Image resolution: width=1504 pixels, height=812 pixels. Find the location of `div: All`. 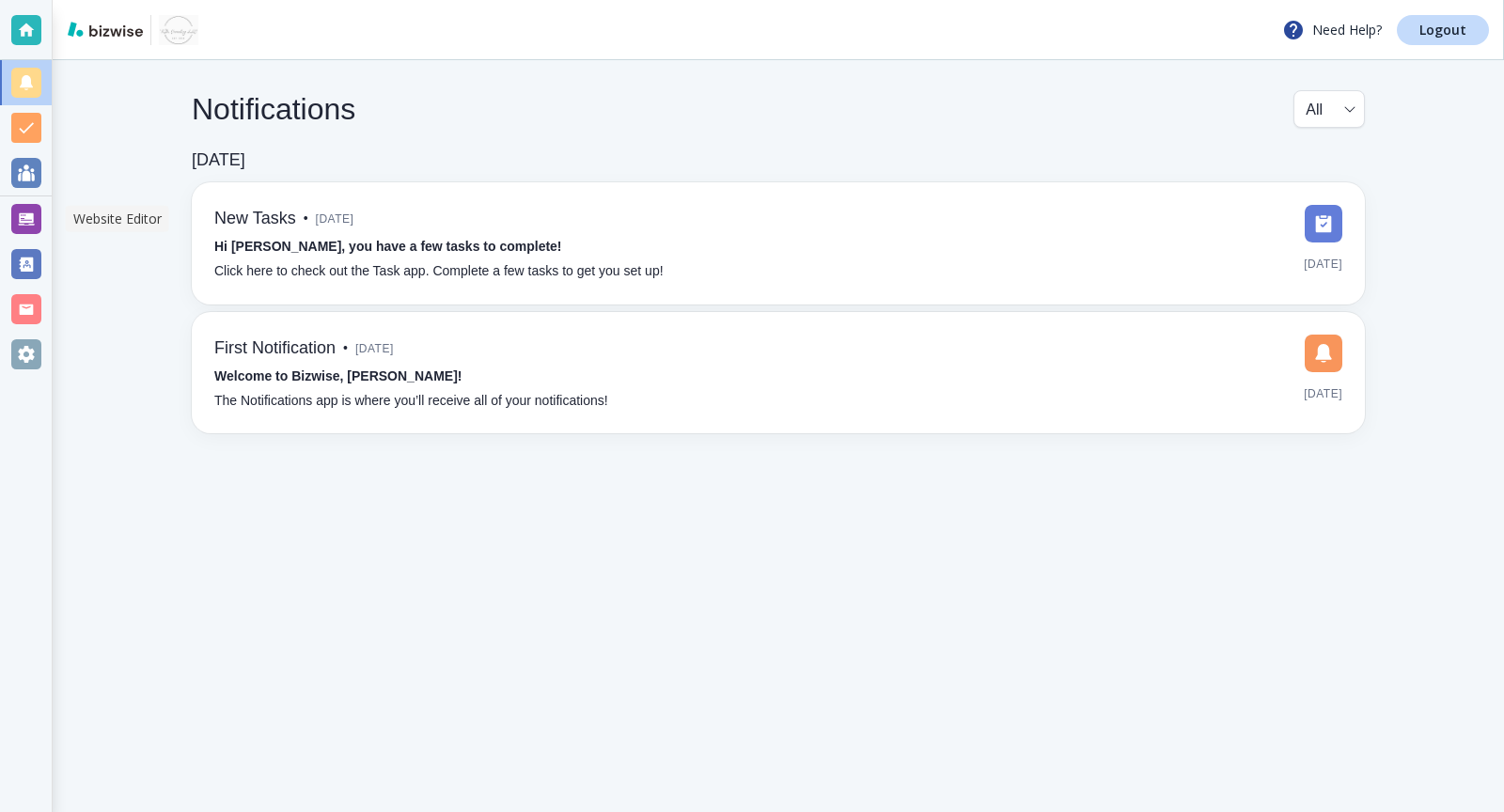

div: All is located at coordinates (1329, 109).